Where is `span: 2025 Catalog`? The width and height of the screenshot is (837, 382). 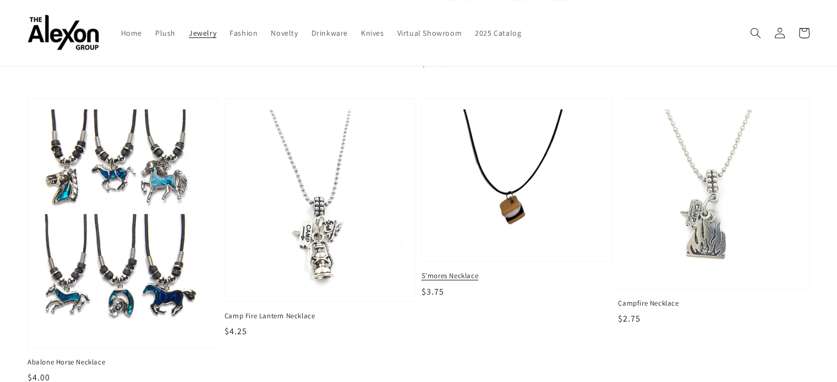
span: 2025 Catalog is located at coordinates (498, 33).